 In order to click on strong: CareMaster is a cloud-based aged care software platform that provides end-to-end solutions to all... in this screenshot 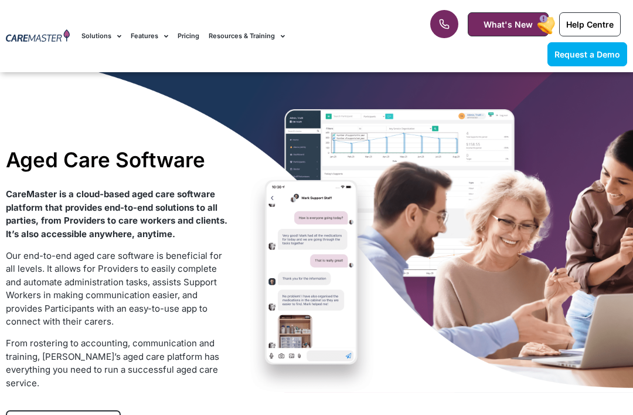, I will do `click(117, 213)`.